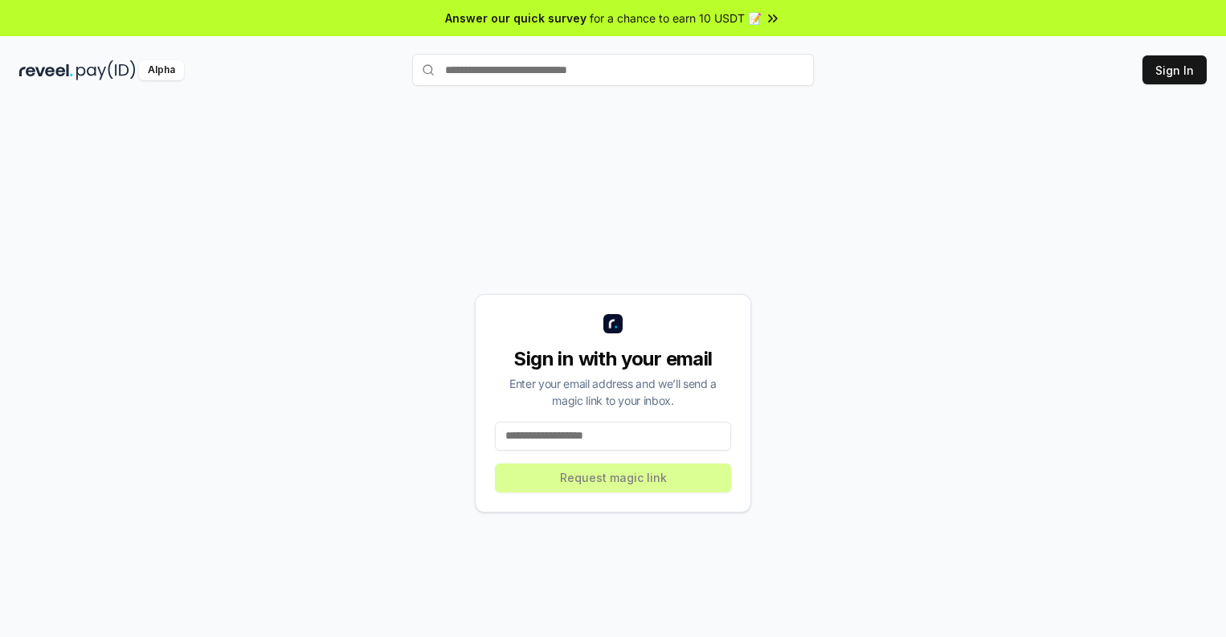 This screenshot has width=1226, height=637. I want to click on span: Answer our quick survey, so click(516, 18).